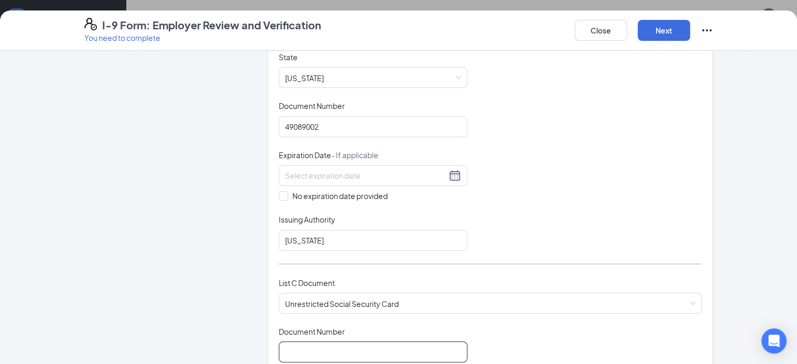  What do you see at coordinates (203, 38) in the screenshot?
I see `p: You need to complete` at bounding box center [203, 38].